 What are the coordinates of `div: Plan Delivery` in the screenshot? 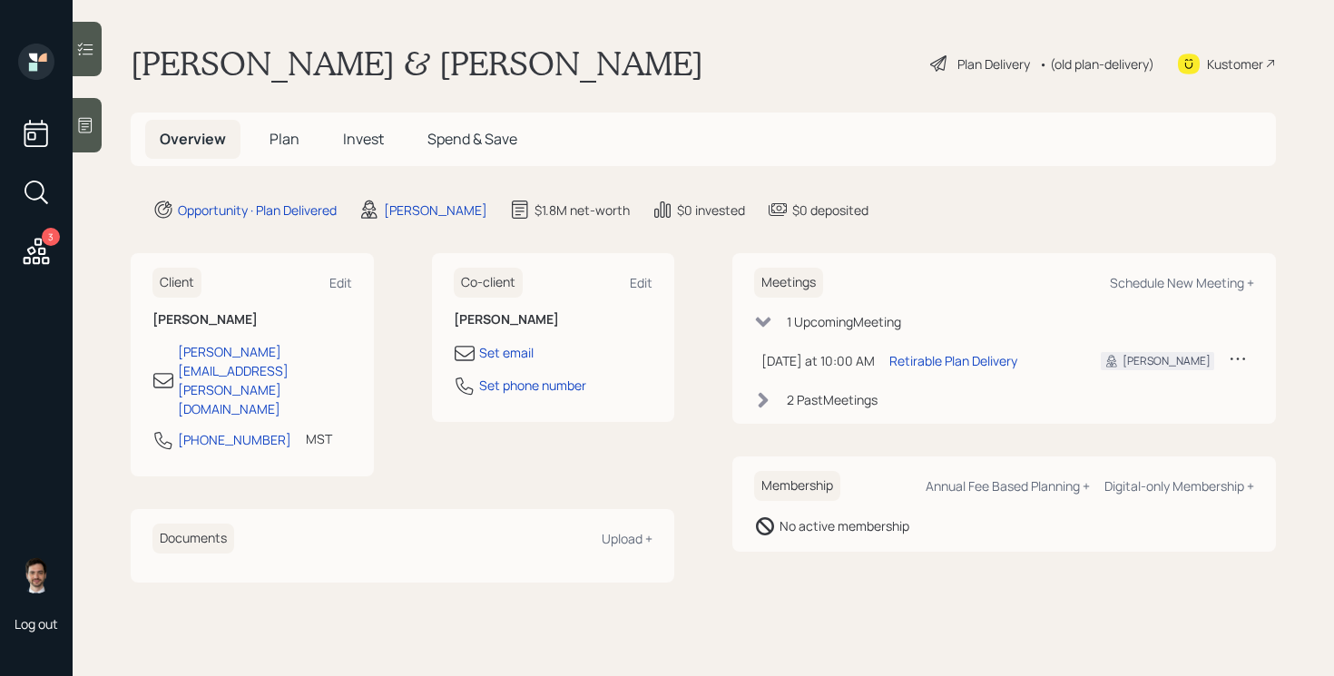 It's located at (994, 64).